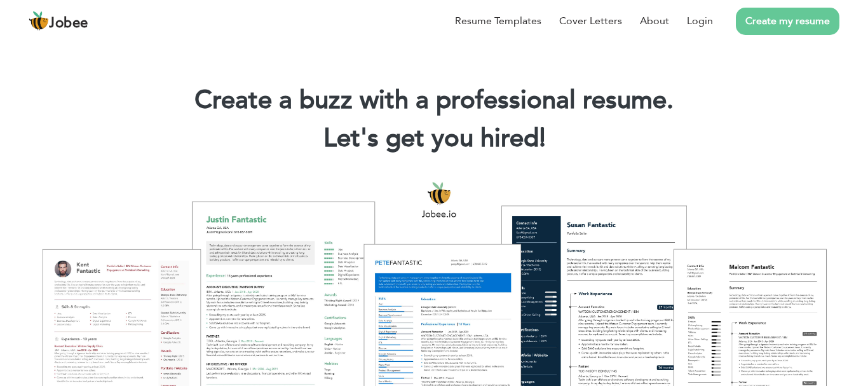  Describe the element at coordinates (655, 21) in the screenshot. I see `a: About` at that location.